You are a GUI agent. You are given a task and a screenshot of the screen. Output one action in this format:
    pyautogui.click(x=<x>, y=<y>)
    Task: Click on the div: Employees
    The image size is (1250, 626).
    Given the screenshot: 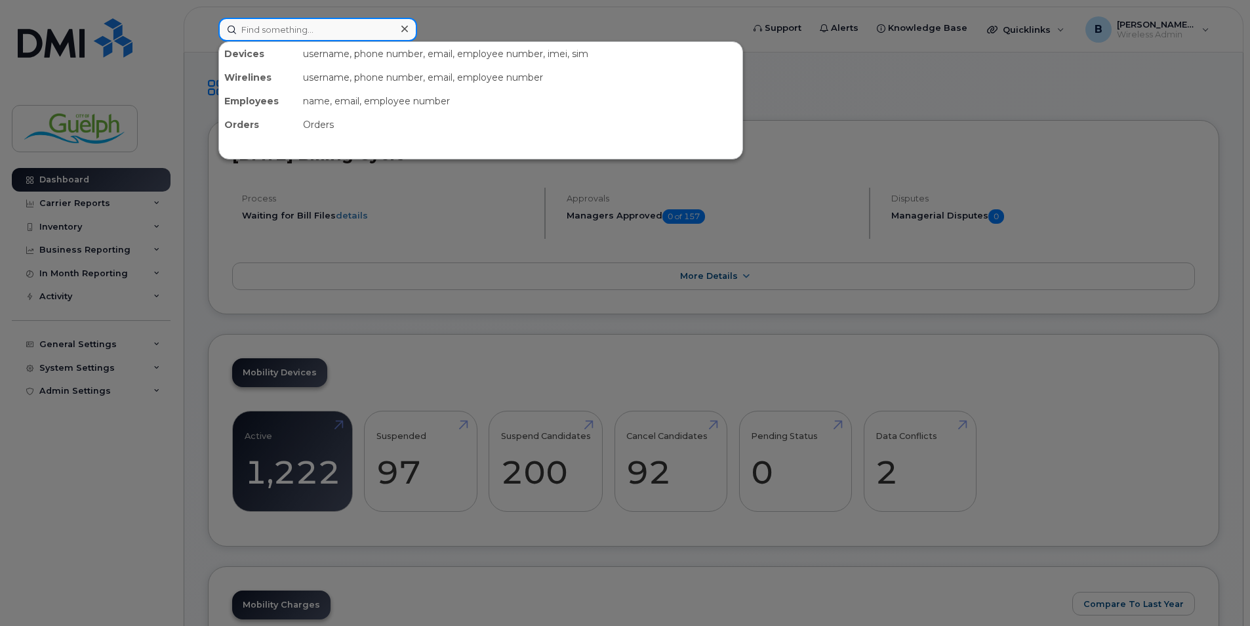 What is the action you would take?
    pyautogui.click(x=258, y=101)
    